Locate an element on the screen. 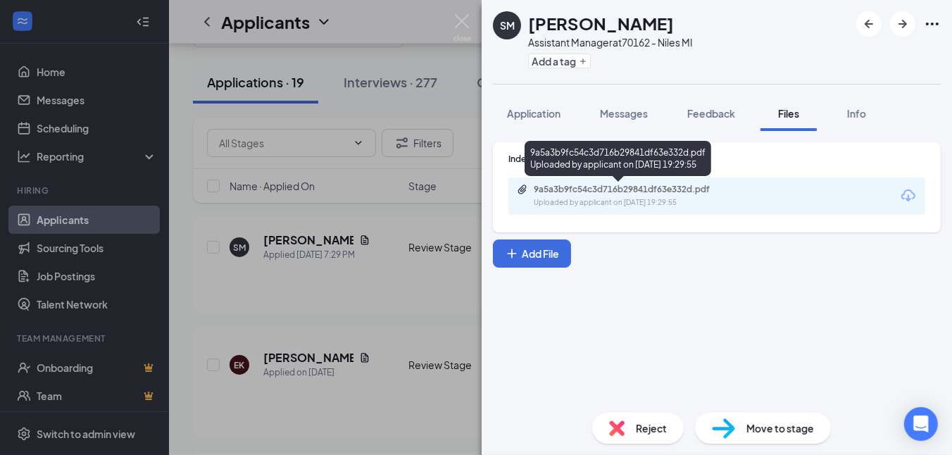  svg: Paperclip is located at coordinates (522, 189).